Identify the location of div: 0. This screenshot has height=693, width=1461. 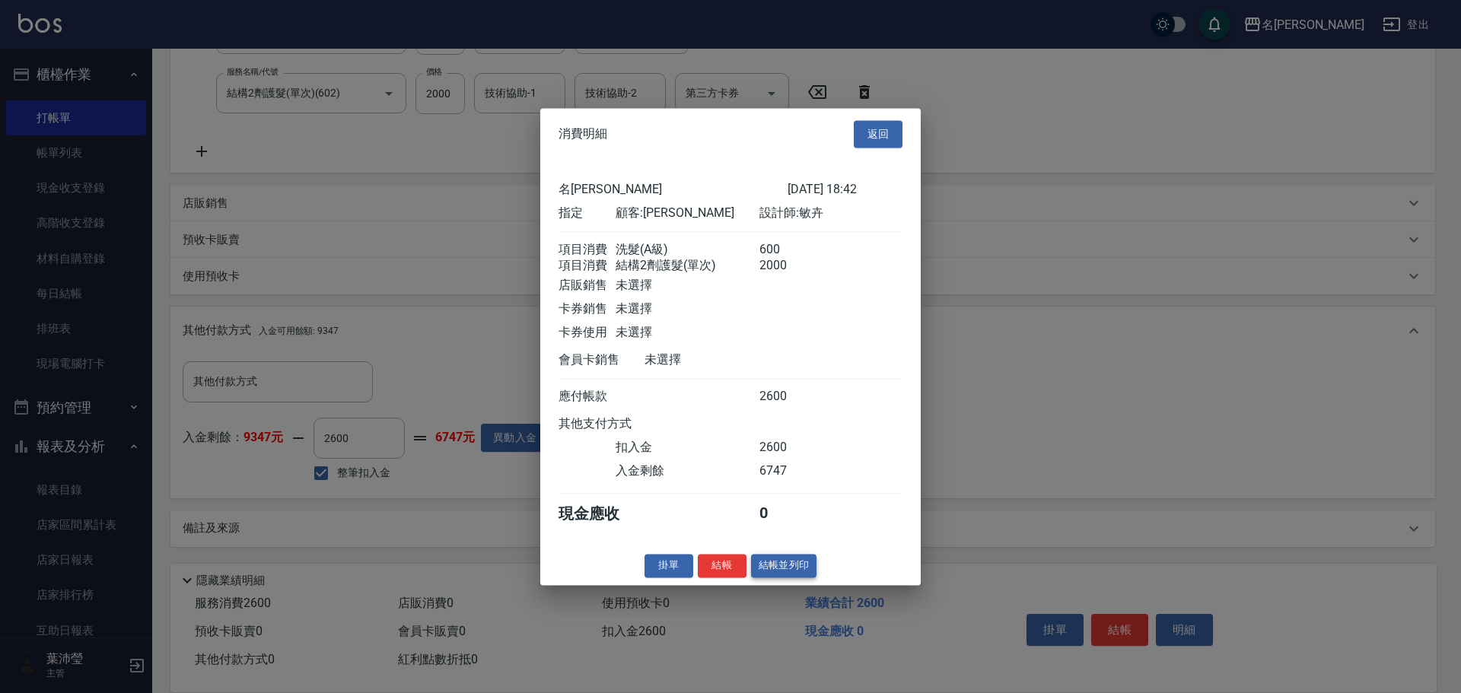
(787, 514).